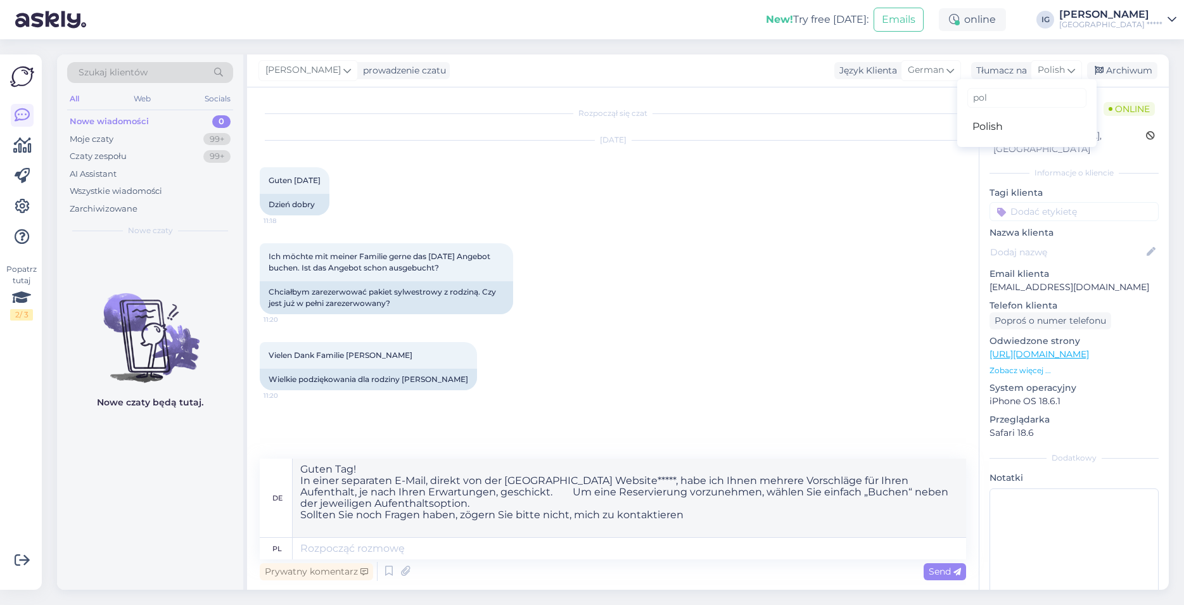  What do you see at coordinates (294, 205) in the screenshot?
I see `div: Dzień dobry` at bounding box center [294, 205].